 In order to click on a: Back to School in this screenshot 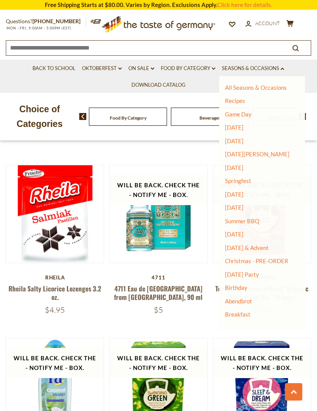, I will do `click(54, 68)`.